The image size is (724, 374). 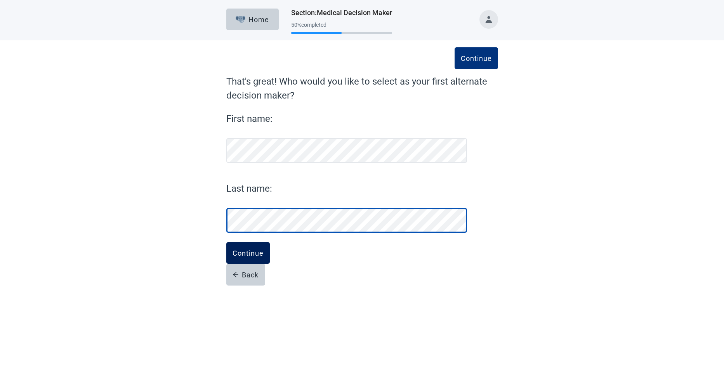 I want to click on button: ElephantHome, so click(x=252, y=19).